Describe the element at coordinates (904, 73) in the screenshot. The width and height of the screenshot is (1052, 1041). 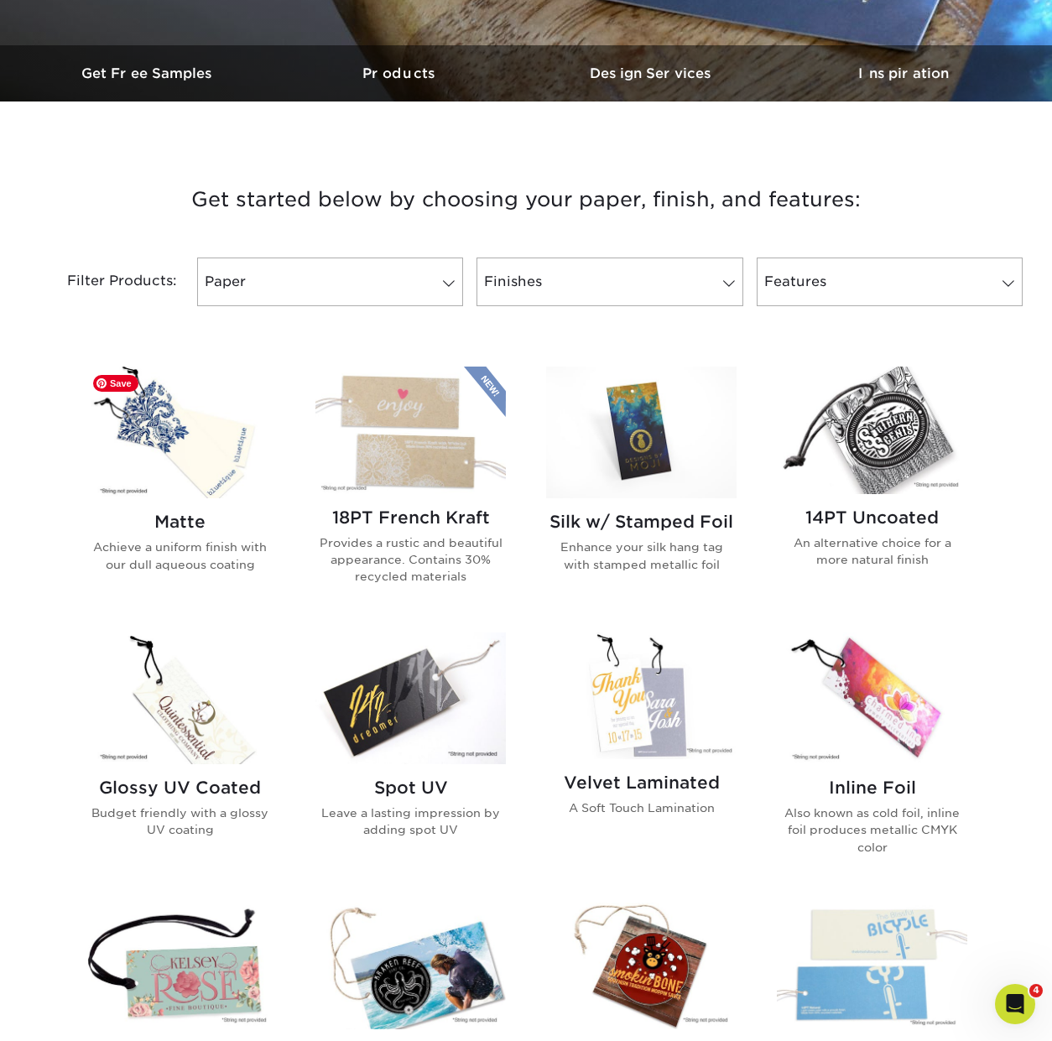
I see `h3: Inspiration` at that location.